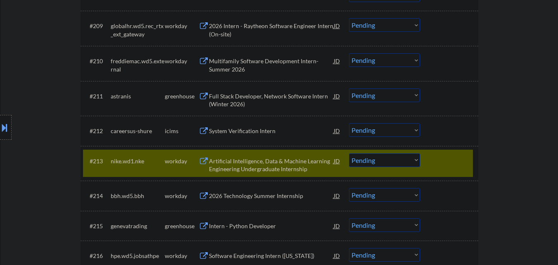 The height and width of the screenshot is (265, 558). I want to click on div: Intern - Python Developer, so click(271, 226).